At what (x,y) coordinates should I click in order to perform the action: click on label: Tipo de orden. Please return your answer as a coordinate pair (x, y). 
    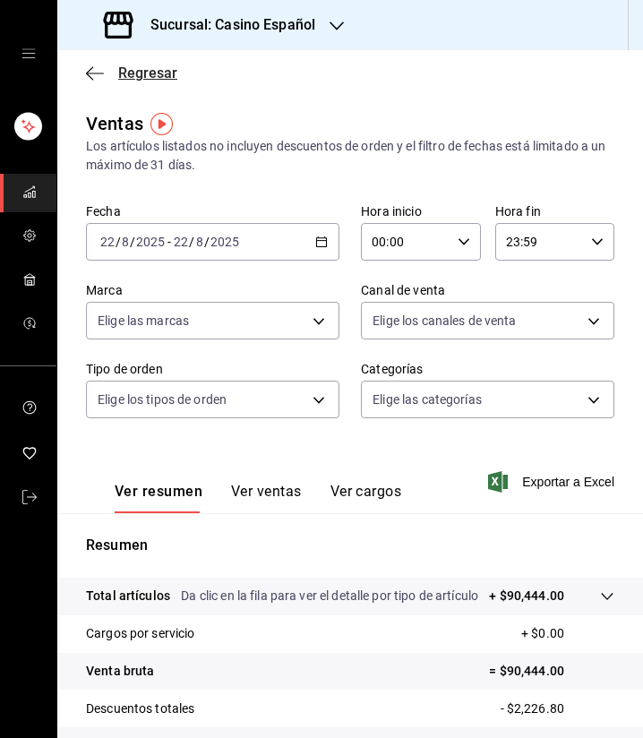
    Looking at the image, I should click on (212, 369).